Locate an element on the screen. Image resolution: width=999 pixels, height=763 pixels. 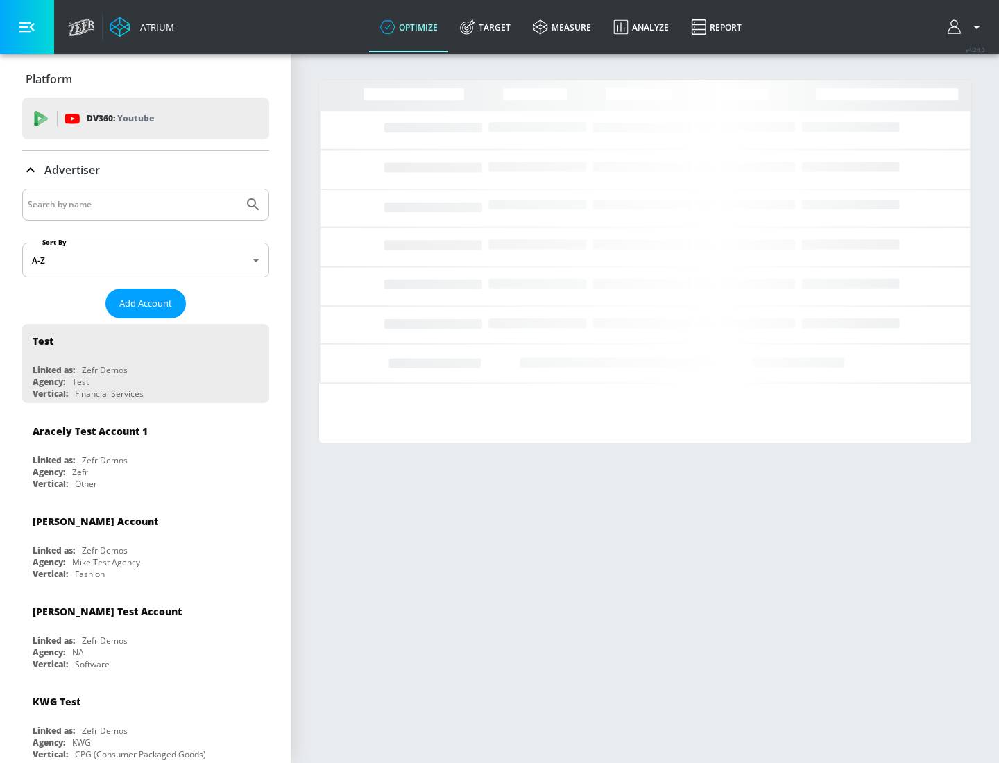
div: Platform is located at coordinates (146, 79).